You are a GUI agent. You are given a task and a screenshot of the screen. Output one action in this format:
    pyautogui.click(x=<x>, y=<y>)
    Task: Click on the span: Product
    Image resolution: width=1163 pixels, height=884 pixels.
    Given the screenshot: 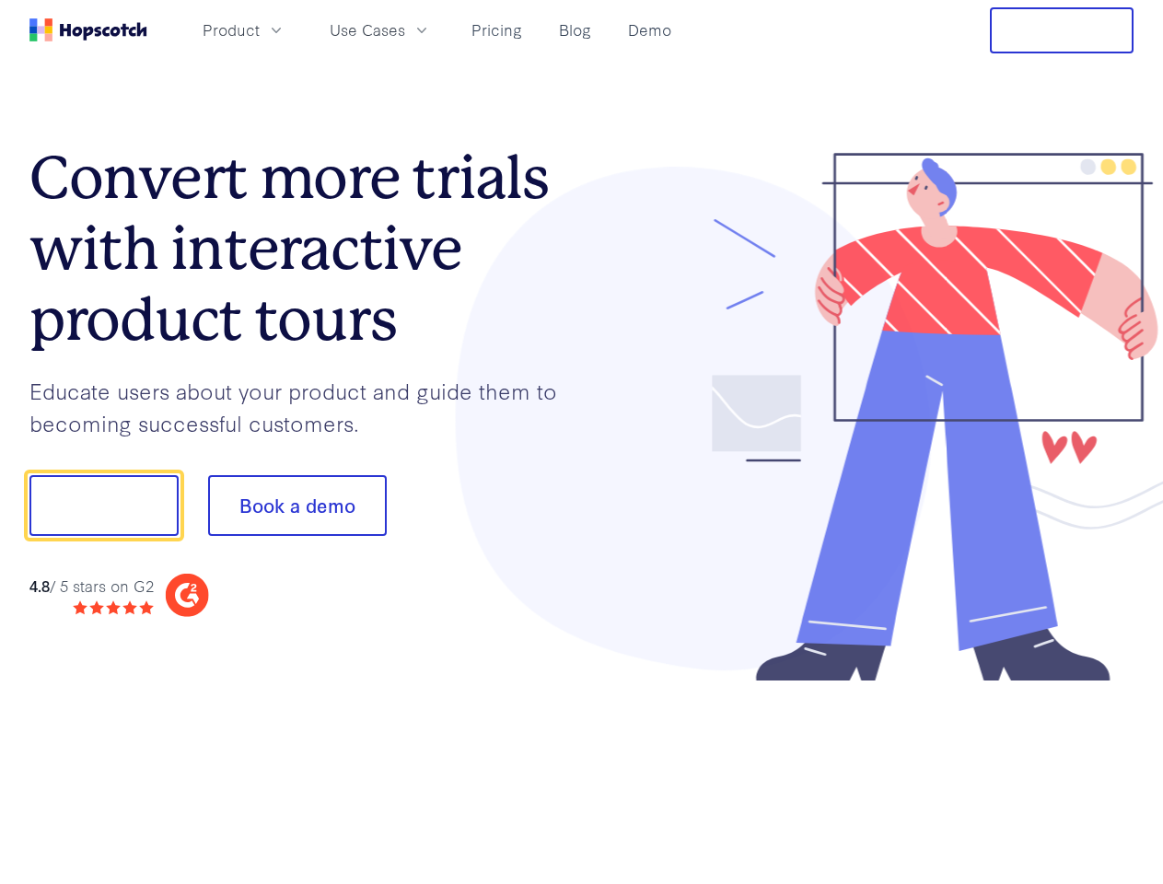 What is the action you would take?
    pyautogui.click(x=231, y=29)
    